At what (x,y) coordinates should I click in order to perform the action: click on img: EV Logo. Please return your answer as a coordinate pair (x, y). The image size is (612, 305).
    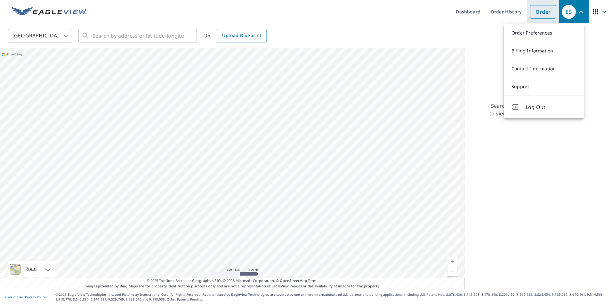
    Looking at the image, I should click on (49, 12).